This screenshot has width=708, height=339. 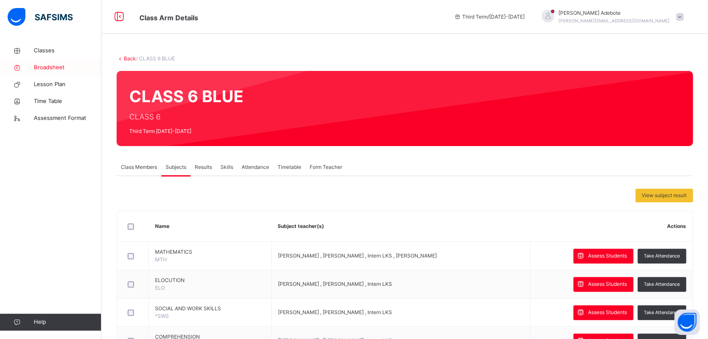 I want to click on span: MATHEMATICS, so click(x=210, y=252).